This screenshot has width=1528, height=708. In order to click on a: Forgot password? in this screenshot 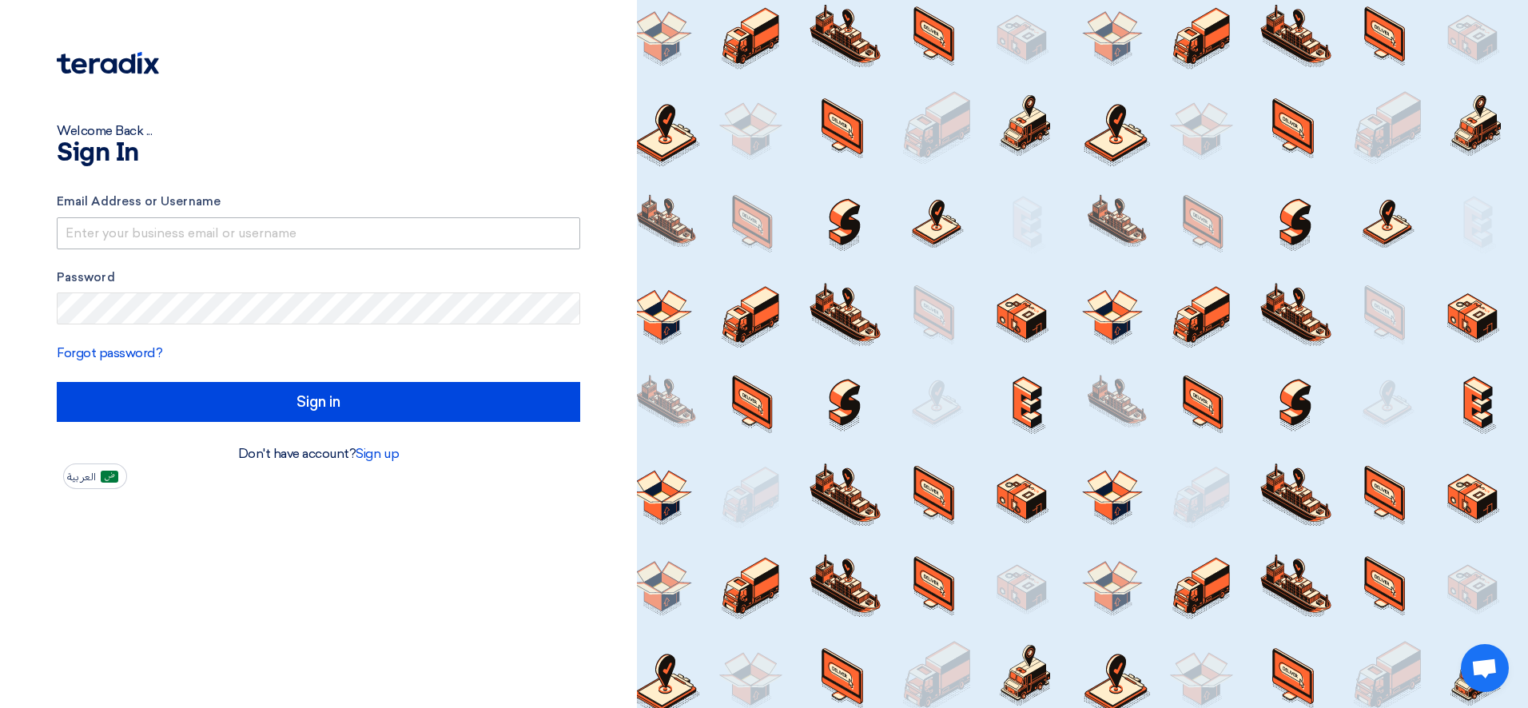, I will do `click(110, 353)`.